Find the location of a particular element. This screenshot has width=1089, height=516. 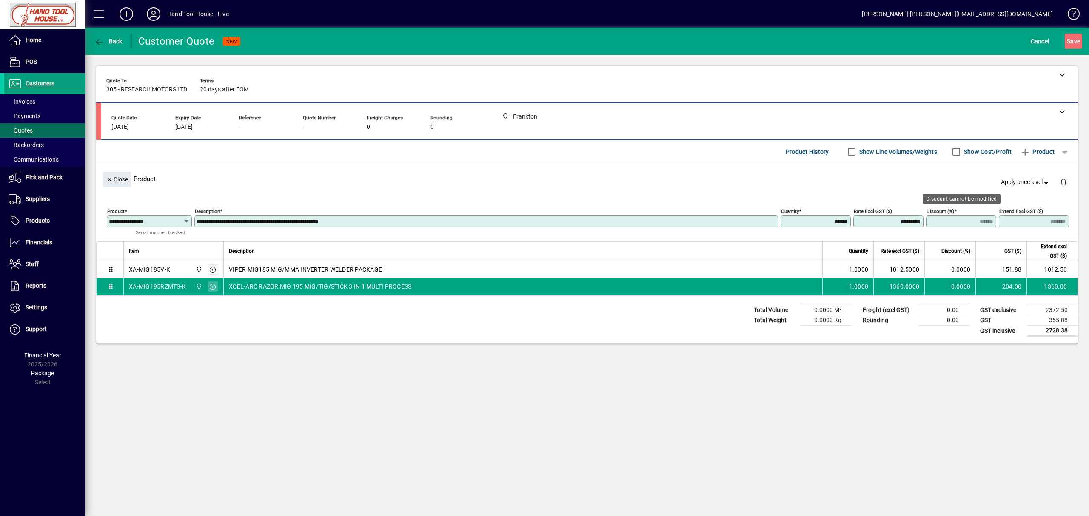

span: Communications is located at coordinates (34, 160).